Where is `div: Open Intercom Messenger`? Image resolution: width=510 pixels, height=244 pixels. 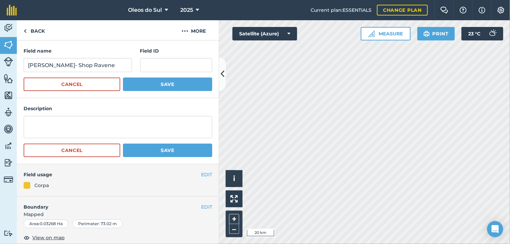 div: Open Intercom Messenger is located at coordinates (495, 229).